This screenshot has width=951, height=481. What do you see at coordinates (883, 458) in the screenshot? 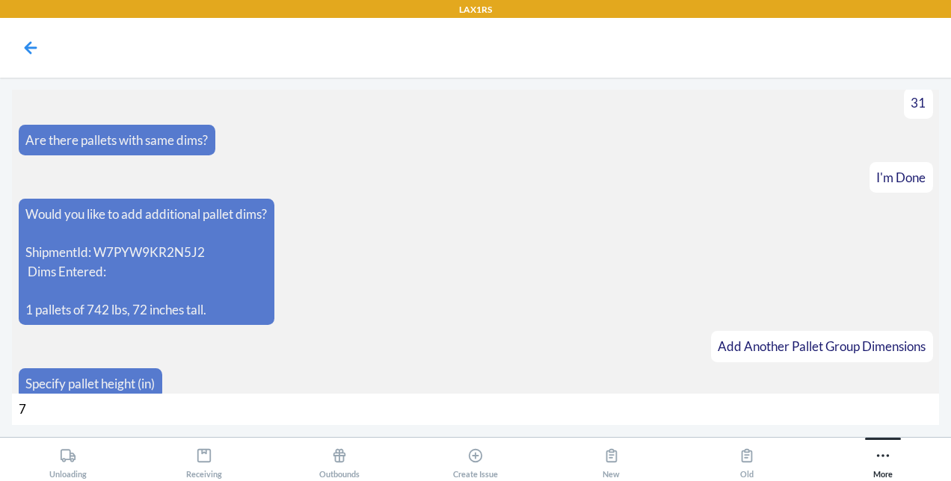
I see `button: More` at bounding box center [883, 458].